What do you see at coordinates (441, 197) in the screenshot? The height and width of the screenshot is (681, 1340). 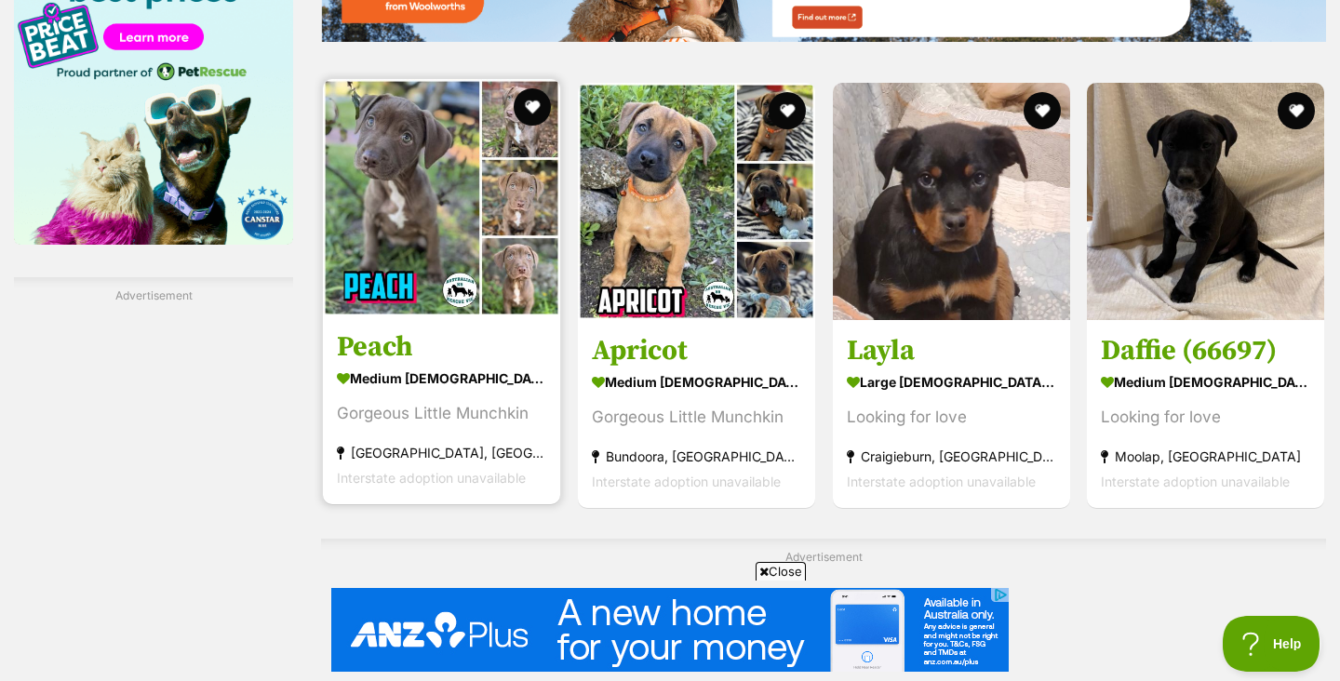 I see `img: Peach - American Staffordshire Terrier Dog` at bounding box center [441, 197].